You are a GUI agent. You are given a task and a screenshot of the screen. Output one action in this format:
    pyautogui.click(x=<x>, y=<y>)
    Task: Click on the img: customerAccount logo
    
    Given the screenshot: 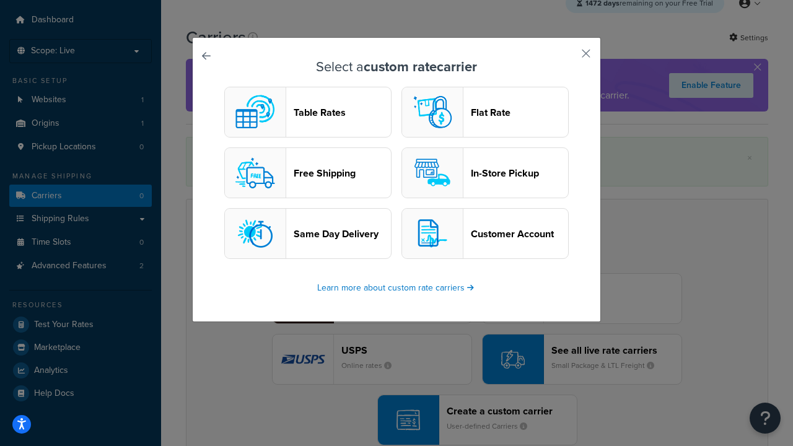 What is the action you would take?
    pyautogui.click(x=432, y=234)
    